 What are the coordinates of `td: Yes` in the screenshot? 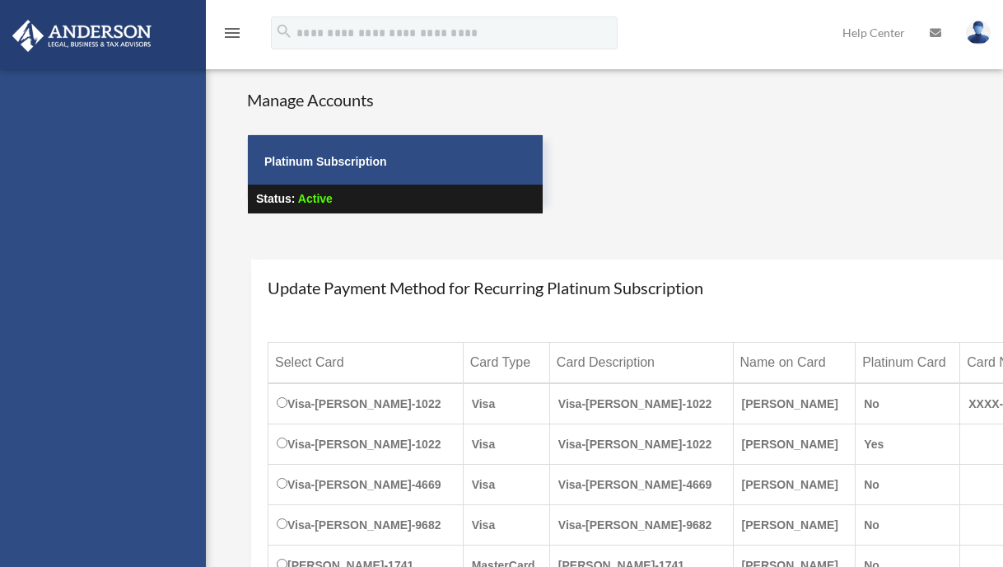 It's located at (908, 444).